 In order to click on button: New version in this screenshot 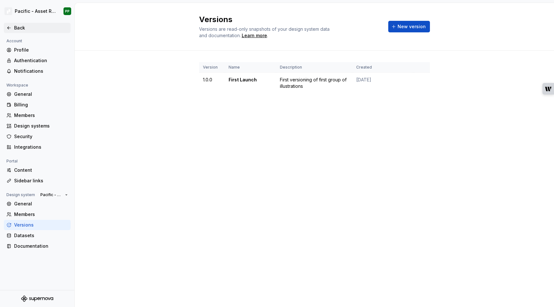, I will do `click(409, 27)`.